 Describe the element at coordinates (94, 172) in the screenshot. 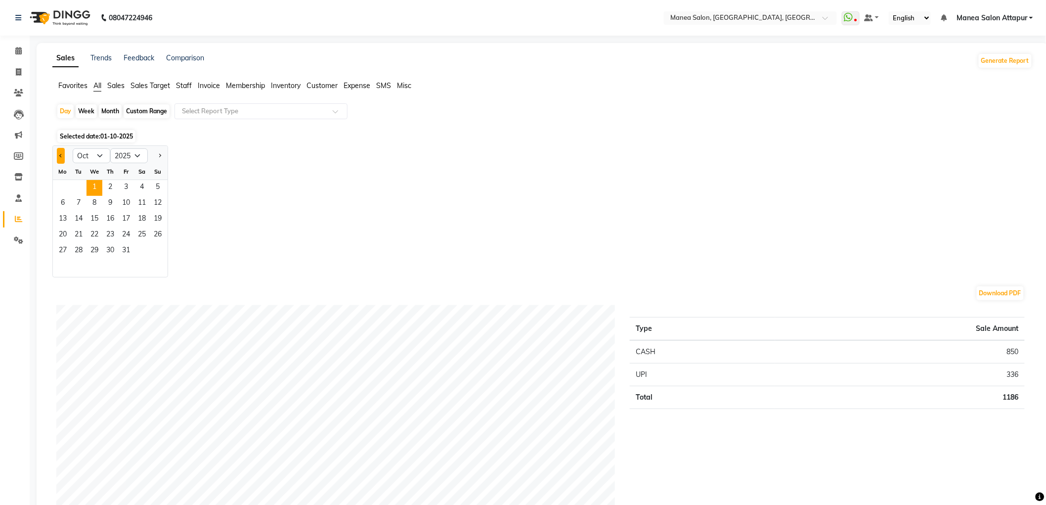

I see `div: We` at that location.